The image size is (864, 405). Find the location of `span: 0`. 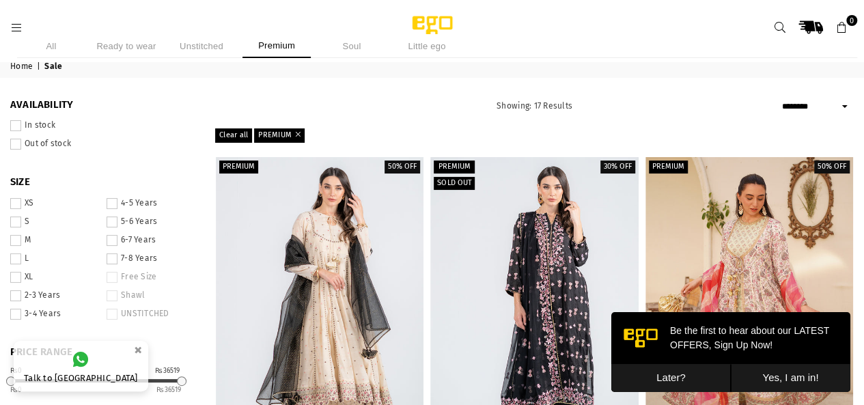

span: 0 is located at coordinates (852, 20).